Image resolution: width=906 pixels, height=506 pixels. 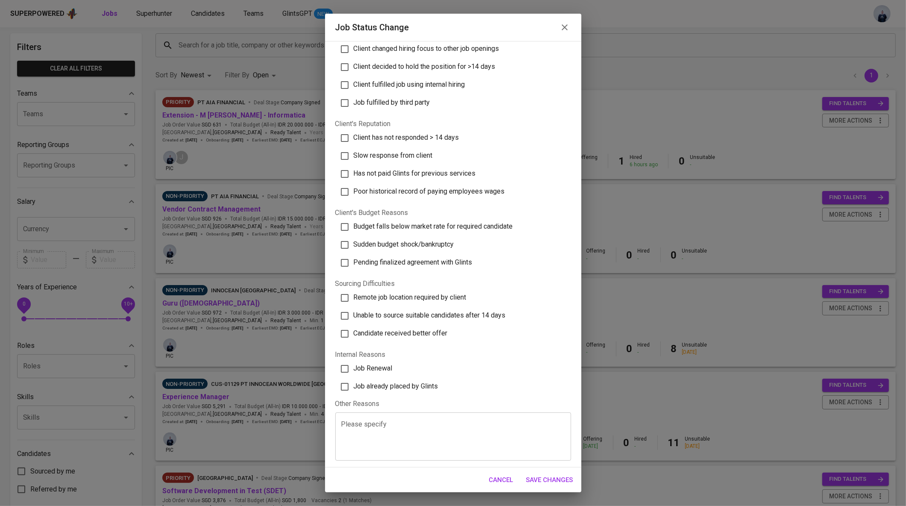 I want to click on span: Budget falls below market rate for required candidate, so click(x=433, y=226).